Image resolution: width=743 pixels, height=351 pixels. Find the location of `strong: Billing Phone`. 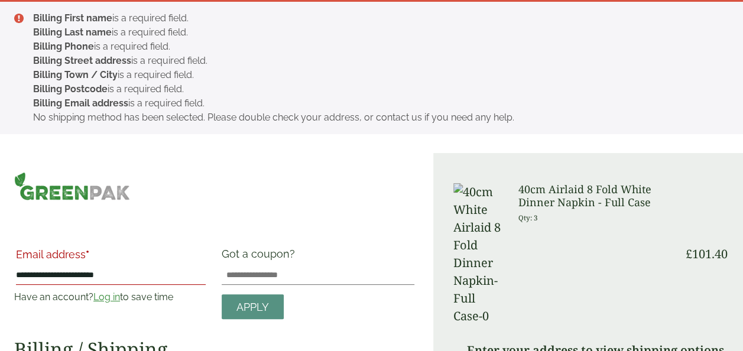

strong: Billing Phone is located at coordinates (63, 46).